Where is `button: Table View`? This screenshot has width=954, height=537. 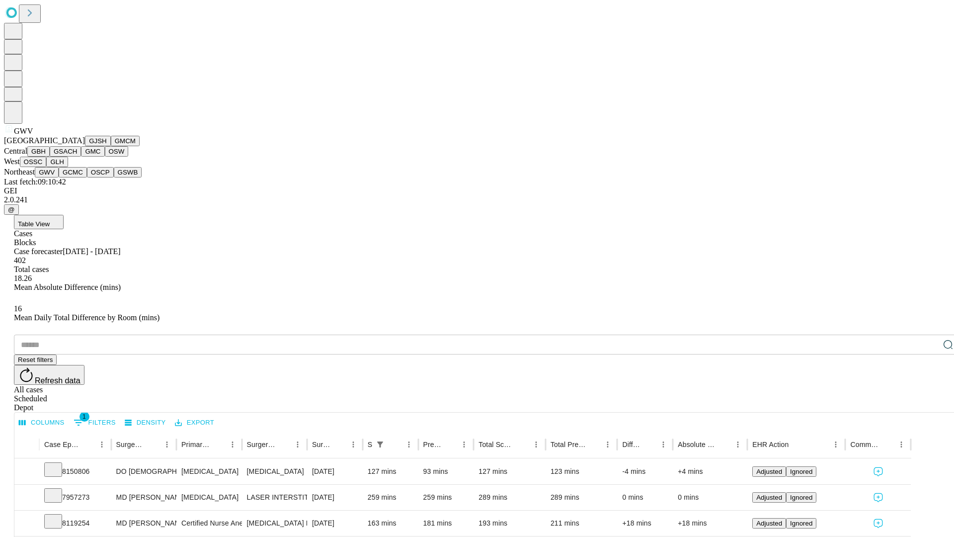
button: Table View is located at coordinates (39, 222).